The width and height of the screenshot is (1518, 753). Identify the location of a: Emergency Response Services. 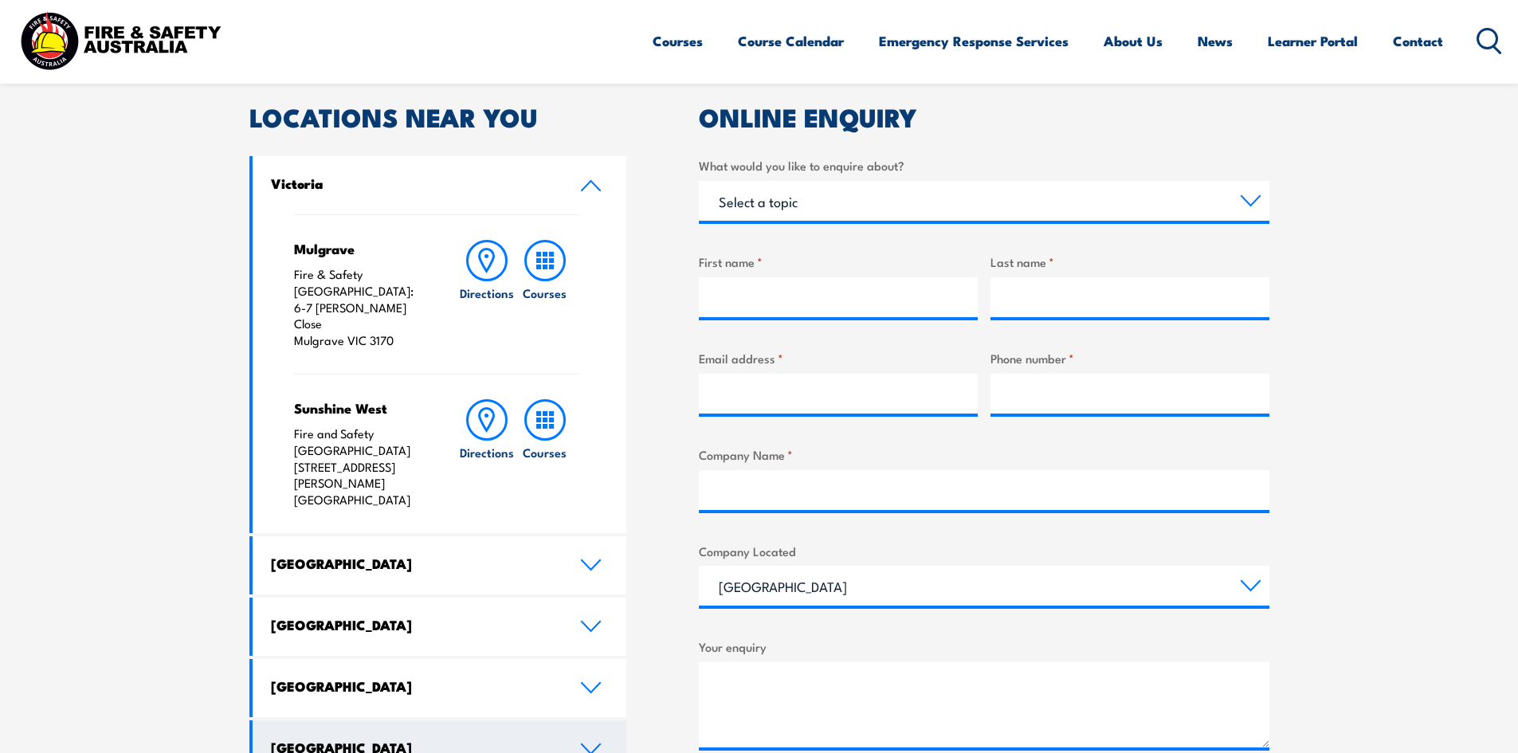
(973, 41).